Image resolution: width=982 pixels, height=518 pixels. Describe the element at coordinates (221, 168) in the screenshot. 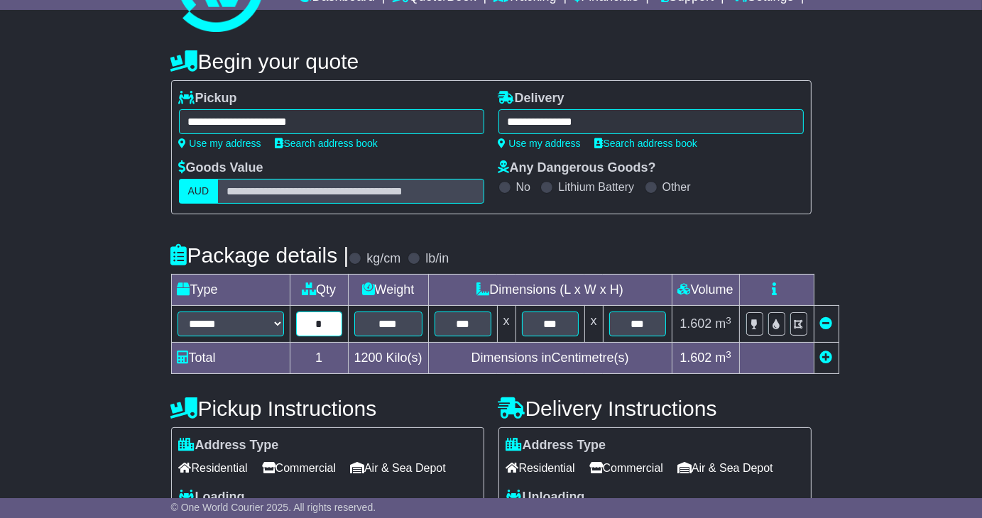

I see `label: Goods Value` at that location.